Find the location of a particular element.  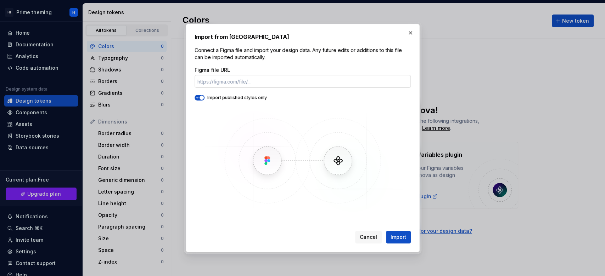

span: Import is located at coordinates (398, 237).